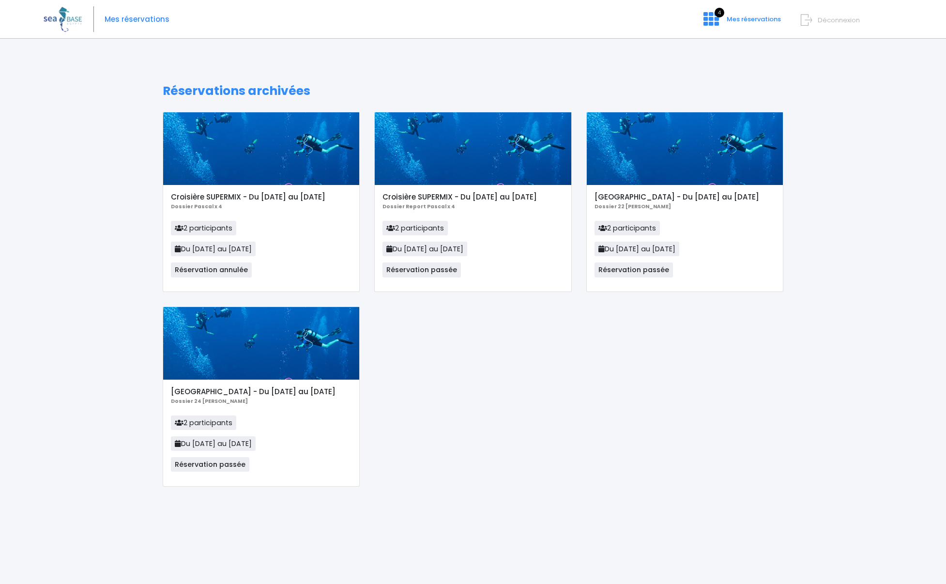 This screenshot has width=946, height=584. I want to click on span: Déconnexion, so click(839, 20).